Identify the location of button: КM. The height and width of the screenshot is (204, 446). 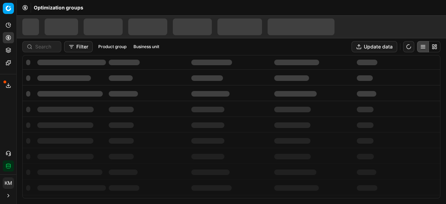
(8, 183).